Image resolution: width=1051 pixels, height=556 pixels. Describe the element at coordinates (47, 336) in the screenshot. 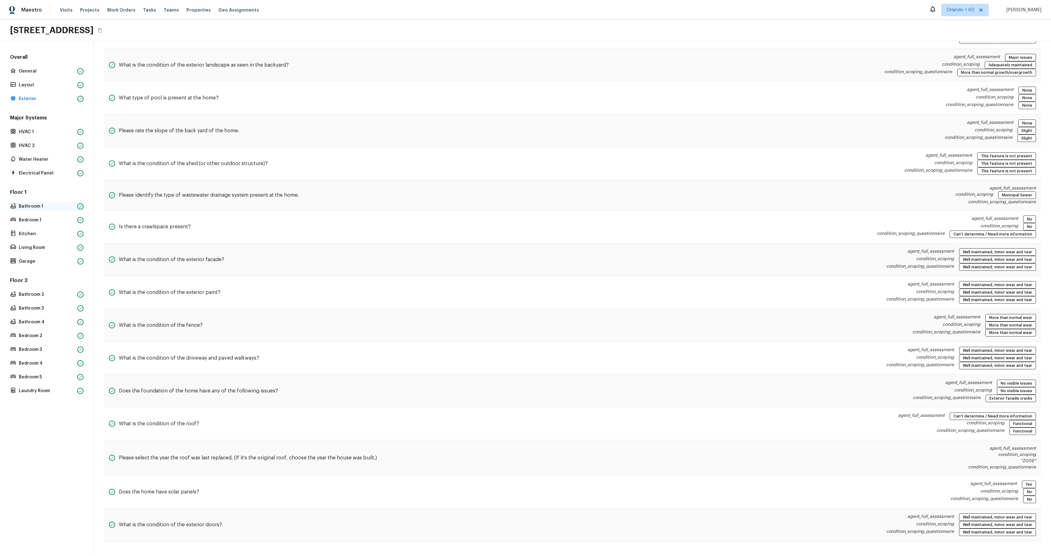

I see `p: Bedroom 2` at that location.